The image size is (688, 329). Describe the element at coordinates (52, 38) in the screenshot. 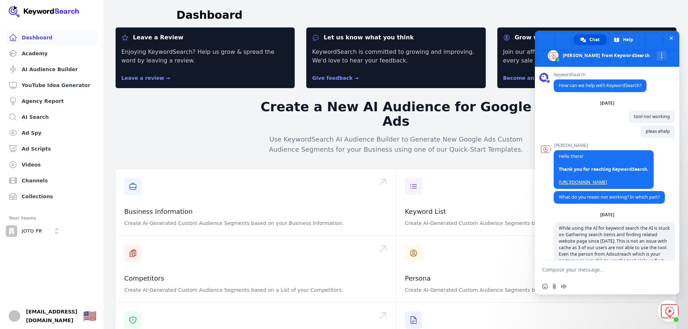

I see `a: Dashboard` at that location.